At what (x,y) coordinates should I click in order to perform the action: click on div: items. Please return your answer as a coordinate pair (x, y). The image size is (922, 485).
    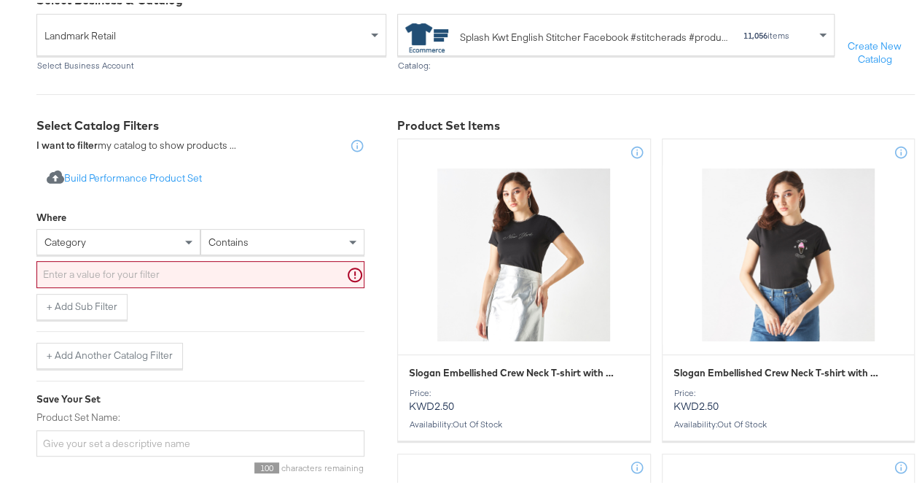
    Looking at the image, I should click on (766, 33).